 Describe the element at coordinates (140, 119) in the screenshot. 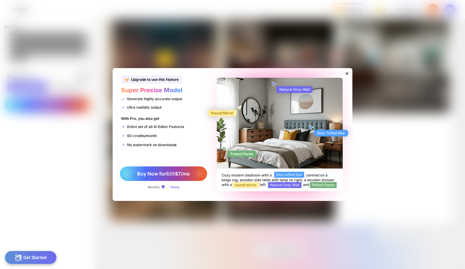

I see `div: With Pro, you also get` at that location.